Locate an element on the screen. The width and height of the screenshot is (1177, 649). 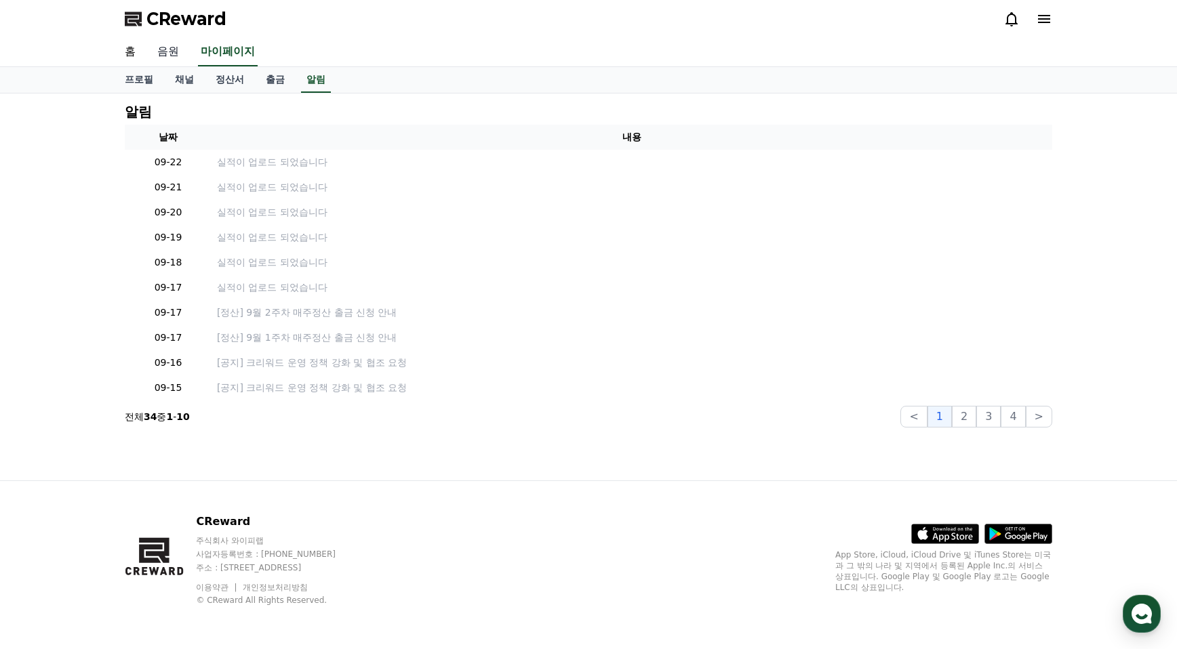
button: 3 is located at coordinates (988, 417).